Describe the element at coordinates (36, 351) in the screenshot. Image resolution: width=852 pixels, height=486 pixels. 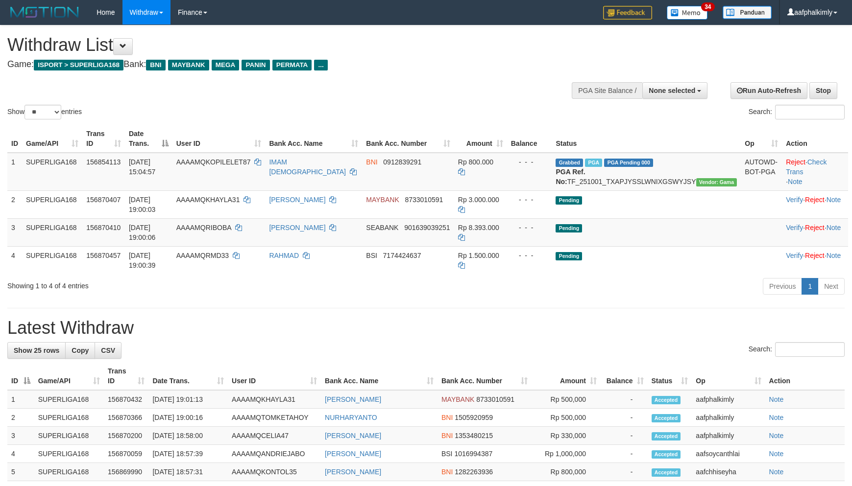
I see `span: Show 25 rows` at that location.